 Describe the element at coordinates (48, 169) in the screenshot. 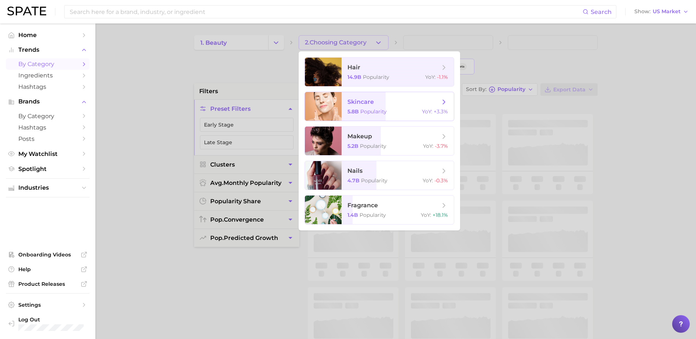

I see `a: Spotlight` at that location.